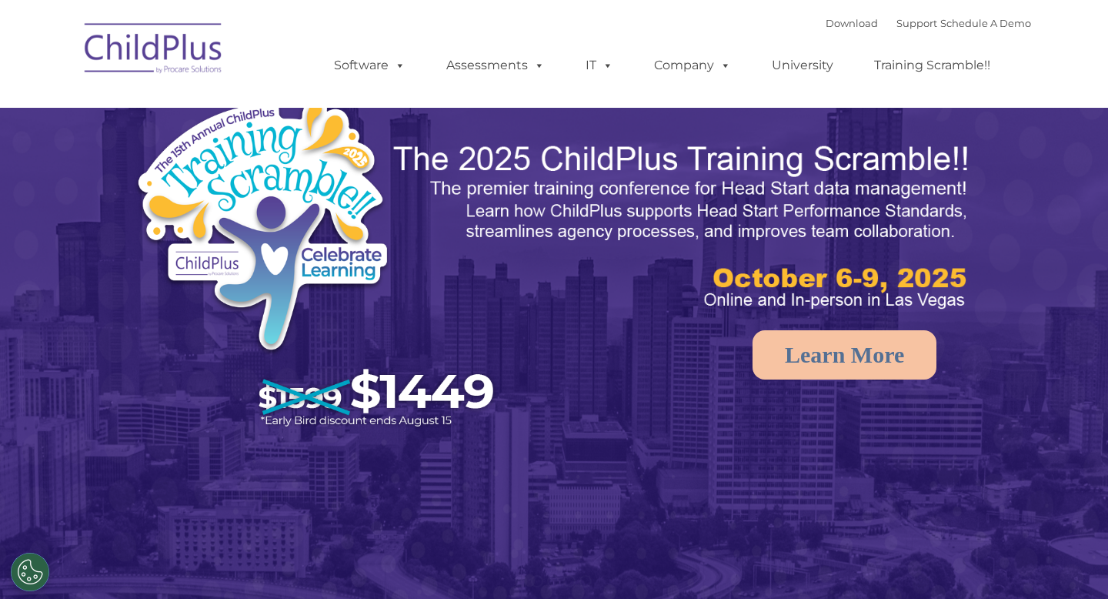  Describe the element at coordinates (803, 65) in the screenshot. I see `a: University` at that location.